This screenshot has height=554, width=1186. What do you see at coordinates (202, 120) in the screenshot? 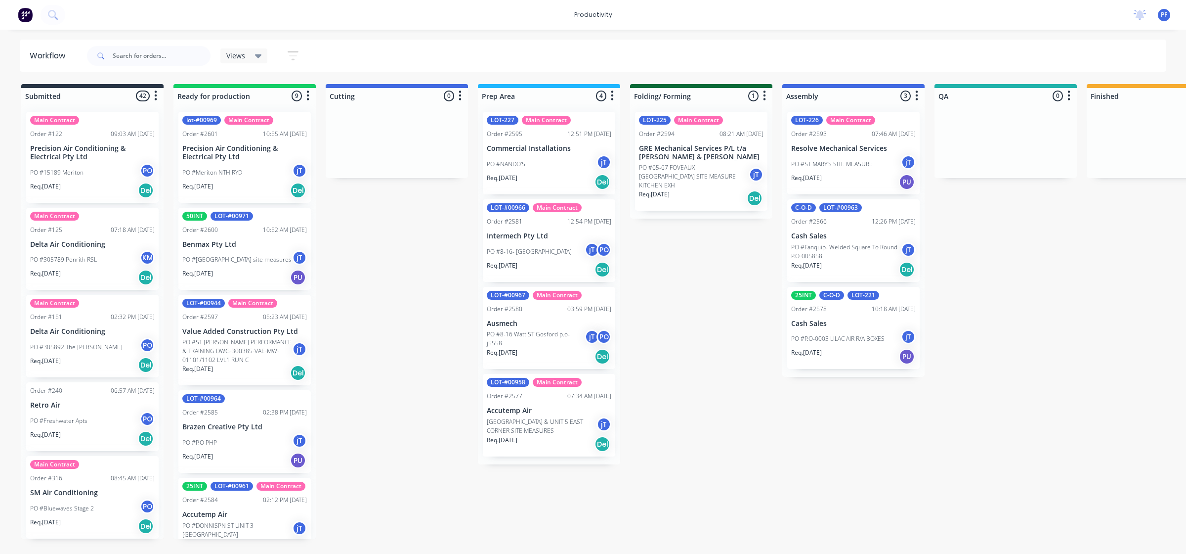
I see `div: lot-#00969` at bounding box center [202, 120].